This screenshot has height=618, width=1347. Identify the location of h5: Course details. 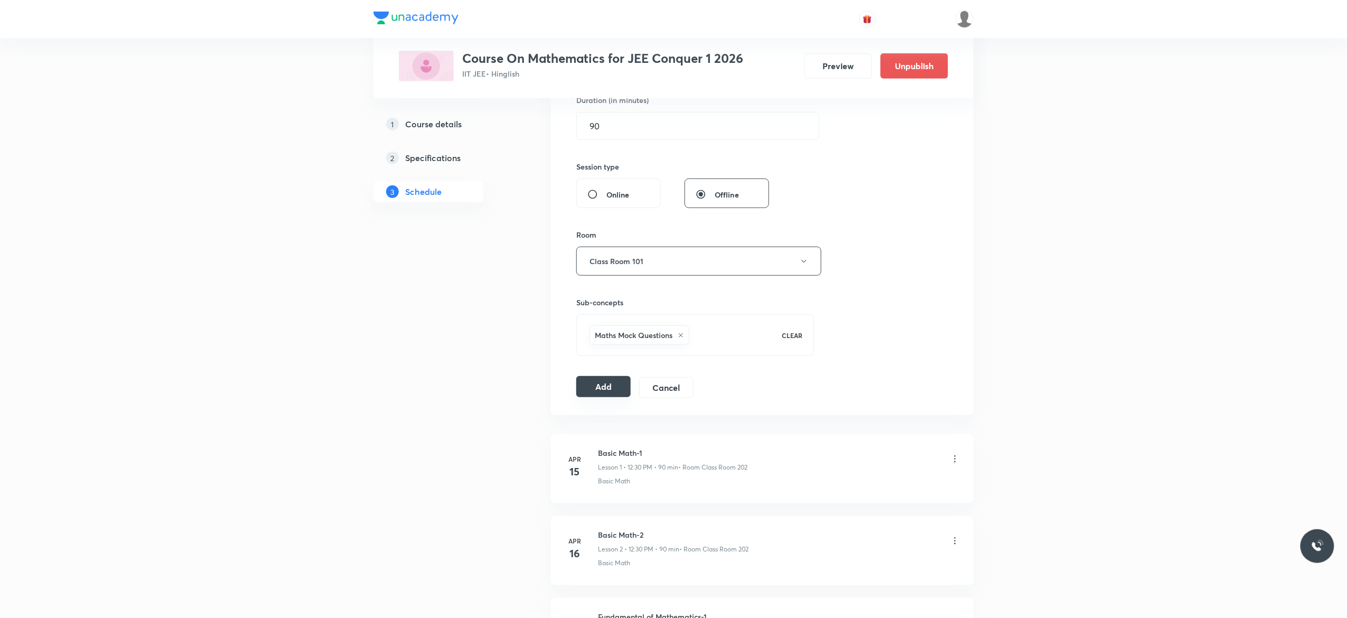
(433, 124).